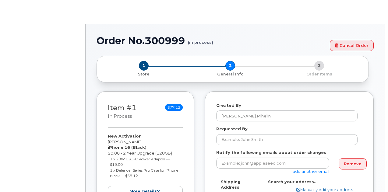 This screenshot has height=192, width=388. What do you see at coordinates (353, 164) in the screenshot?
I see `a: Remove` at bounding box center [353, 164].